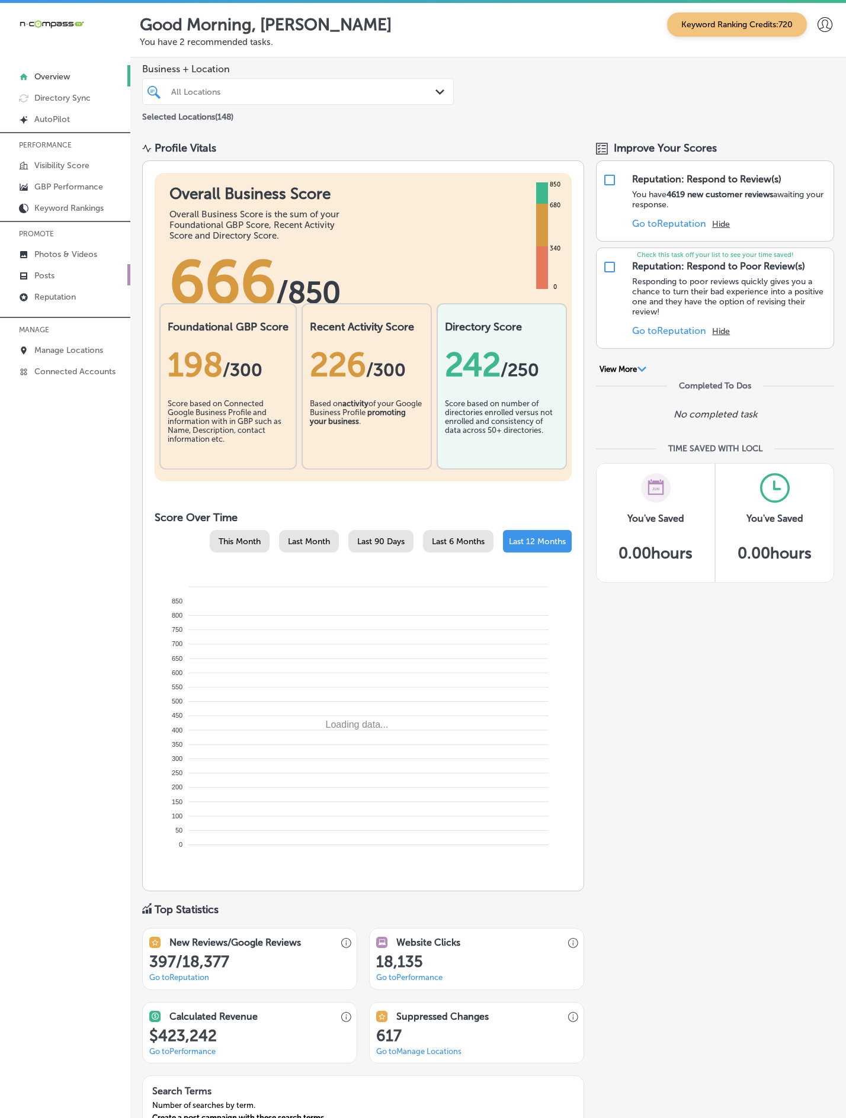 This screenshot has height=1118, width=846. Describe the element at coordinates (258, 194) in the screenshot. I see `h1: Overall Business Score` at that location.